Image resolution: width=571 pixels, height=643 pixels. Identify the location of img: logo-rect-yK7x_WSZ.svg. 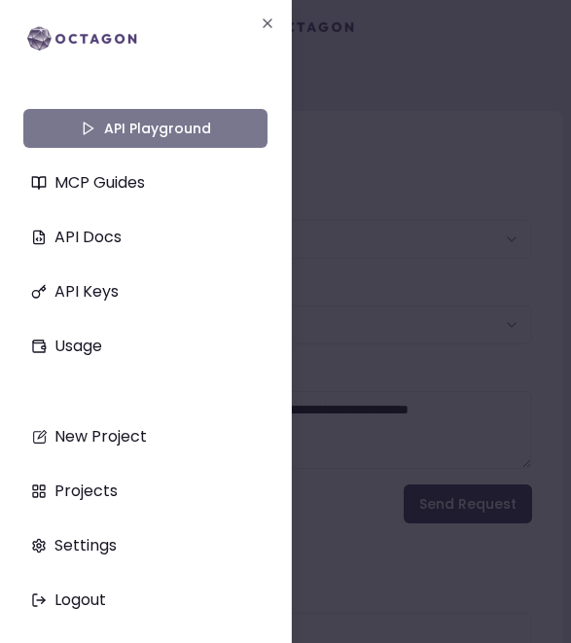
(87, 39).